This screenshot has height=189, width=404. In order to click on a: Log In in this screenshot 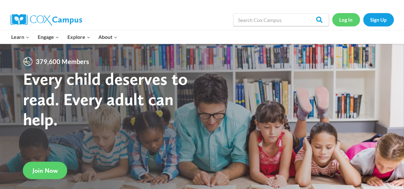, I will do `click(345, 19)`.